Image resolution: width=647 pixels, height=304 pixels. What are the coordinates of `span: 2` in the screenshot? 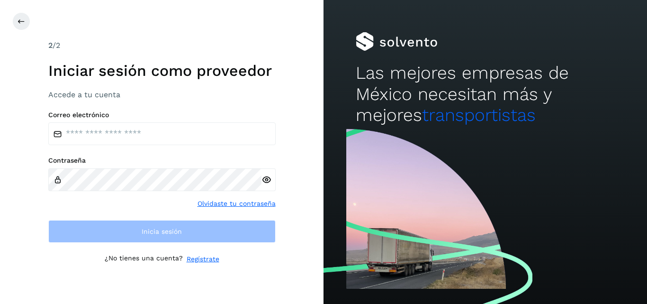 It's located at (50, 45).